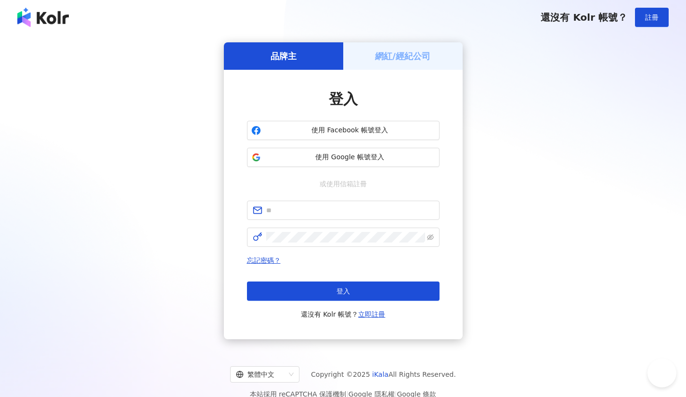 The width and height of the screenshot is (686, 397). I want to click on span: 或使用信箱註冊, so click(343, 184).